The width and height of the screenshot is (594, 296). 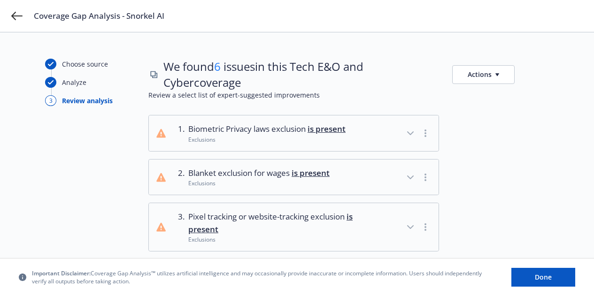 What do you see at coordinates (275, 223) in the screenshot?
I see `span: Pixel tracking or website-tracking exclusion` at bounding box center [275, 223].